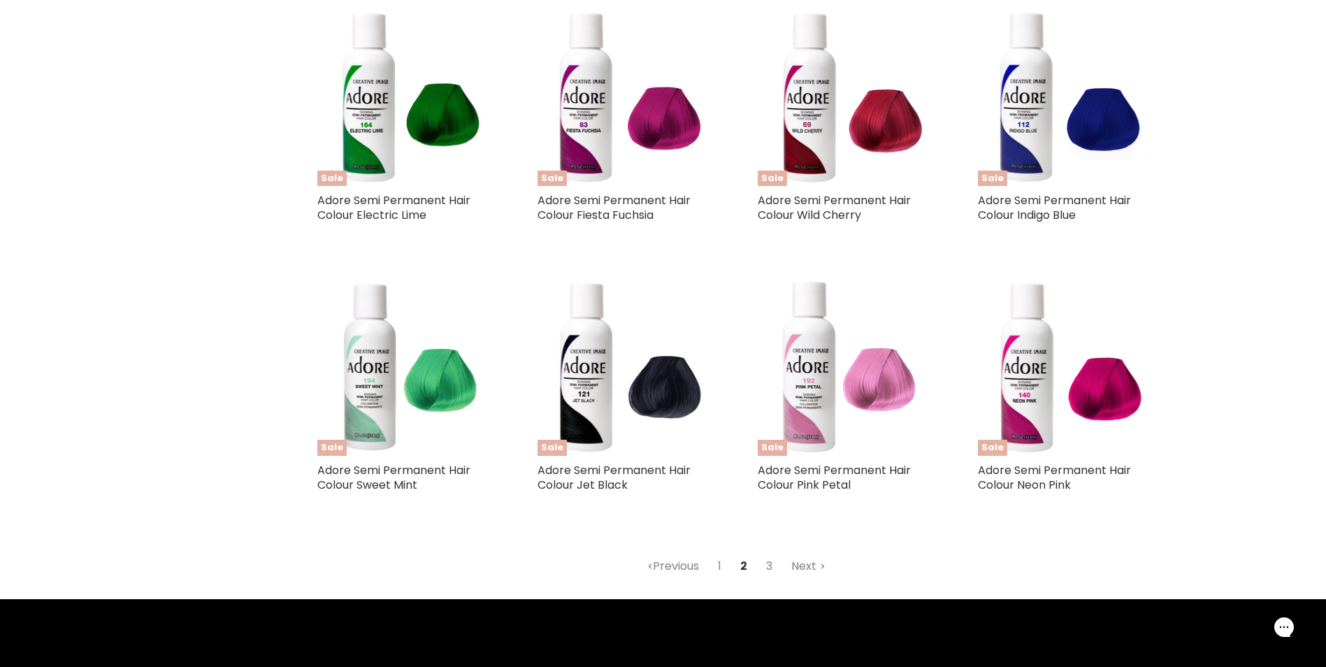 The width and height of the screenshot is (1326, 667). I want to click on a: 3, so click(769, 566).